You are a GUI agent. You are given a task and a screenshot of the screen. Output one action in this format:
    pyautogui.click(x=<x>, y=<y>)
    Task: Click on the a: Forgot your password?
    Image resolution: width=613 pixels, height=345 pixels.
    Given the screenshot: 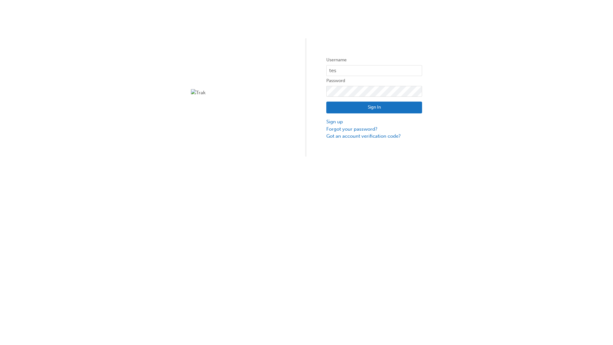 What is the action you would take?
    pyautogui.click(x=374, y=129)
    